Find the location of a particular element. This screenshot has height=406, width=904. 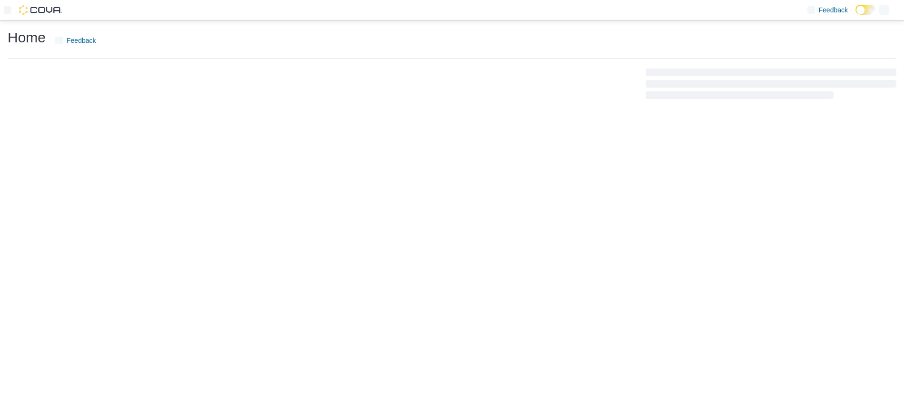

img: Cova is located at coordinates (40, 10).